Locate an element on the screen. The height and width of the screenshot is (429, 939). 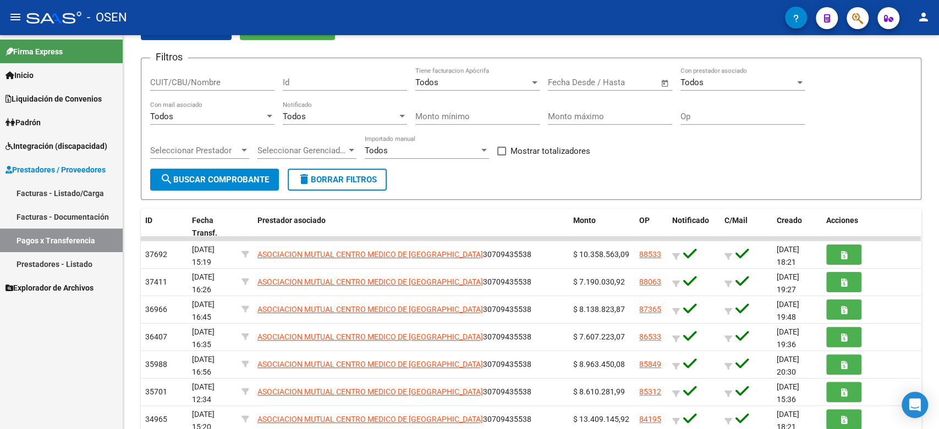
span: $ 13.409.145,92 is located at coordinates (601, 420).